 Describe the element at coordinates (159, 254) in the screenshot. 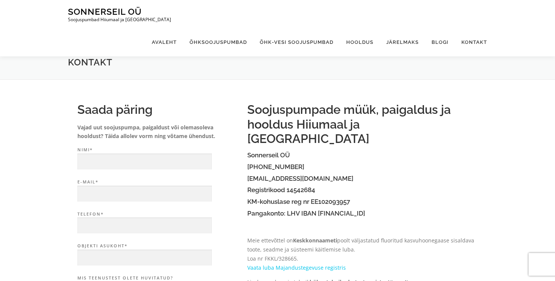

I see `label: Objekti asukoht*` at that location.